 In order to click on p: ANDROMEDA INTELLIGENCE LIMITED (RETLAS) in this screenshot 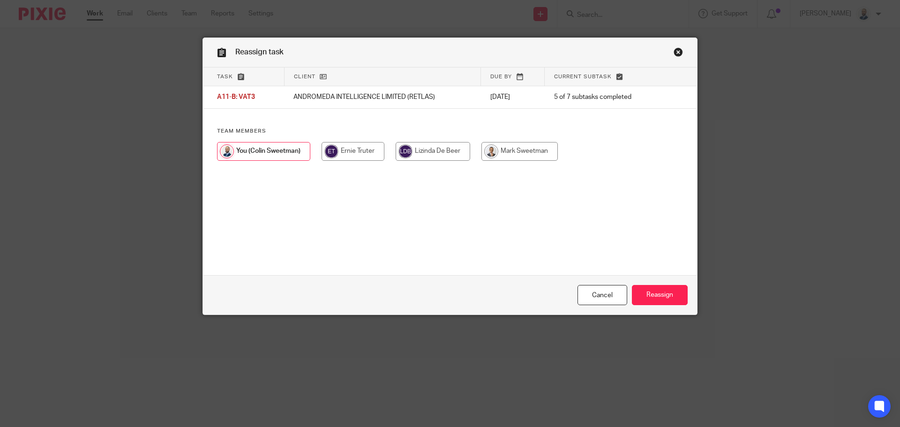, I will do `click(383, 97)`.